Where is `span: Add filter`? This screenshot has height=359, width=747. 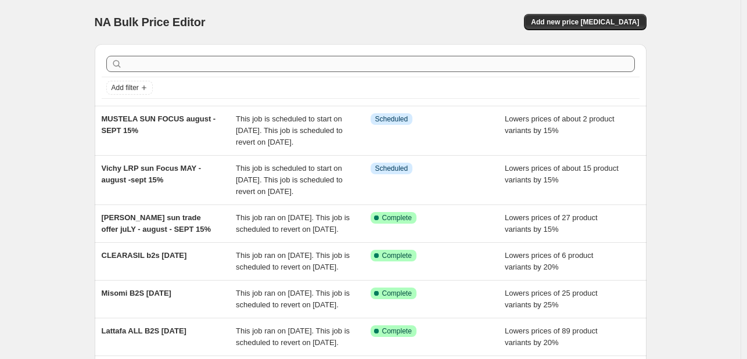
span: Add filter is located at coordinates (125, 88).